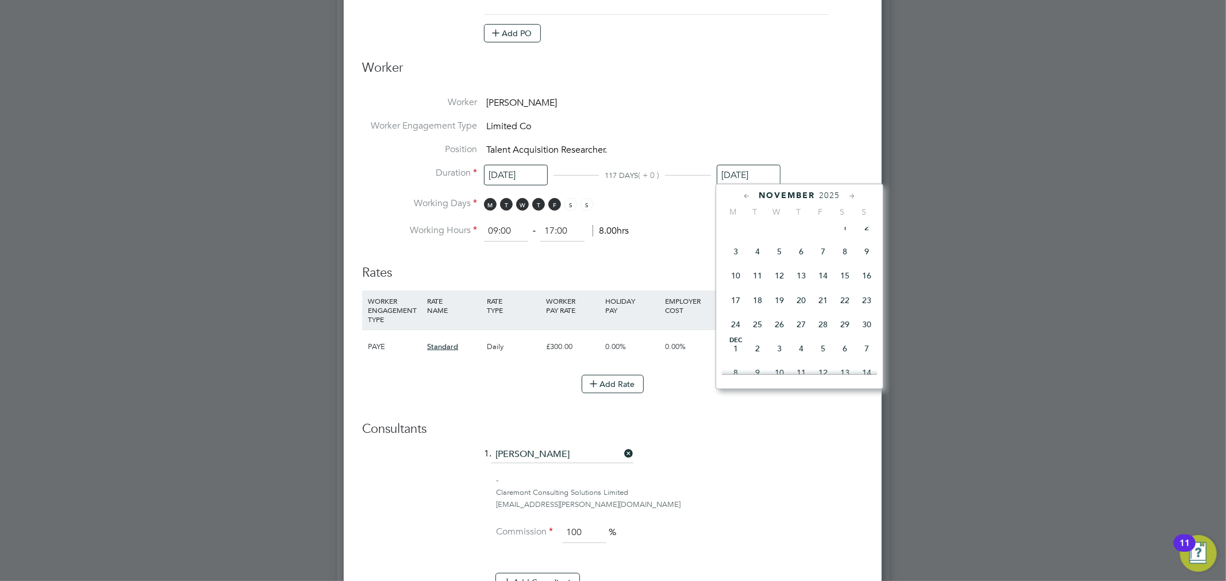 The image size is (1226, 581). Describe the element at coordinates (508, 126) in the screenshot. I see `span: Limited Co` at that location.